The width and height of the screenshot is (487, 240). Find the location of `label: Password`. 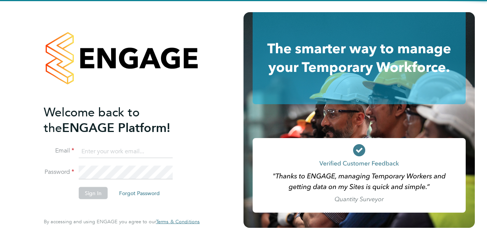

label: Password is located at coordinates (59, 172).